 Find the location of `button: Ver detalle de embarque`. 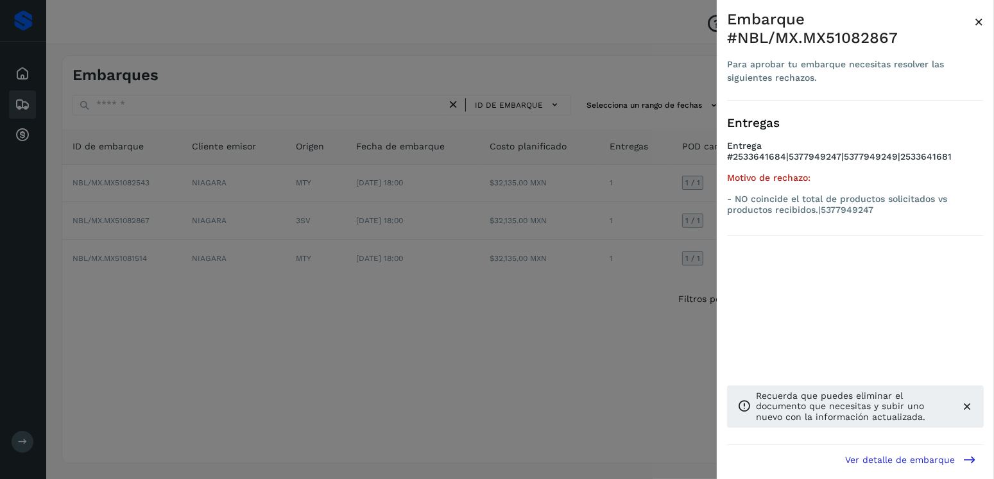

button: Ver detalle de embarque is located at coordinates (911, 459).